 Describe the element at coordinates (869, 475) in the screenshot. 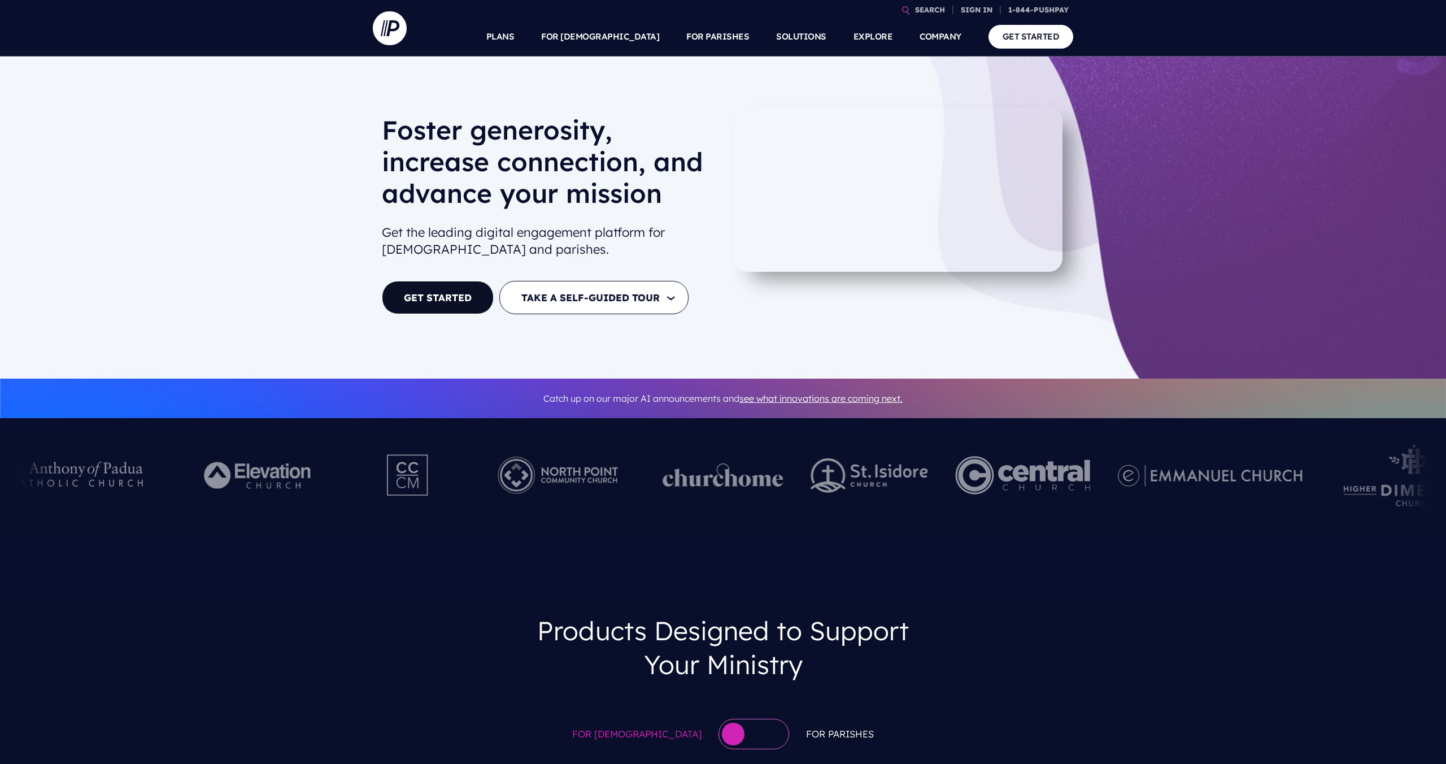

I see `img: pp_logos_2` at that location.